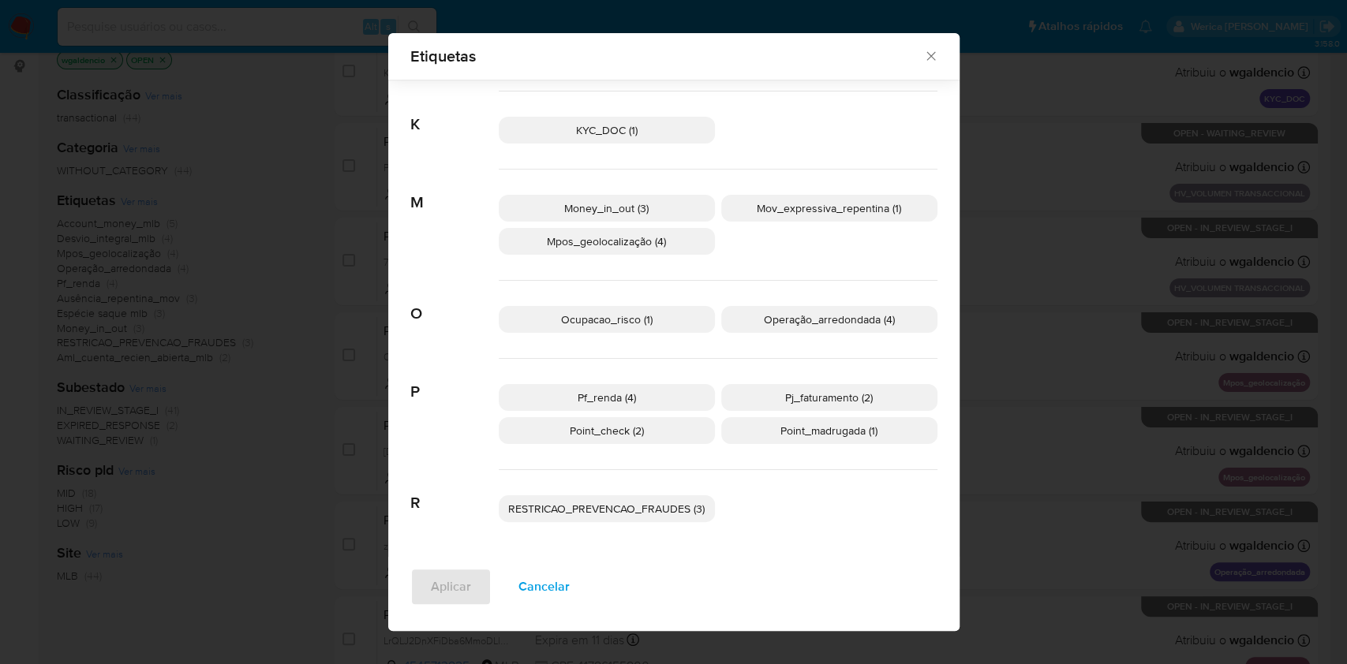 This screenshot has width=1347, height=664. I want to click on div: Pf_renda (4), so click(607, 398).